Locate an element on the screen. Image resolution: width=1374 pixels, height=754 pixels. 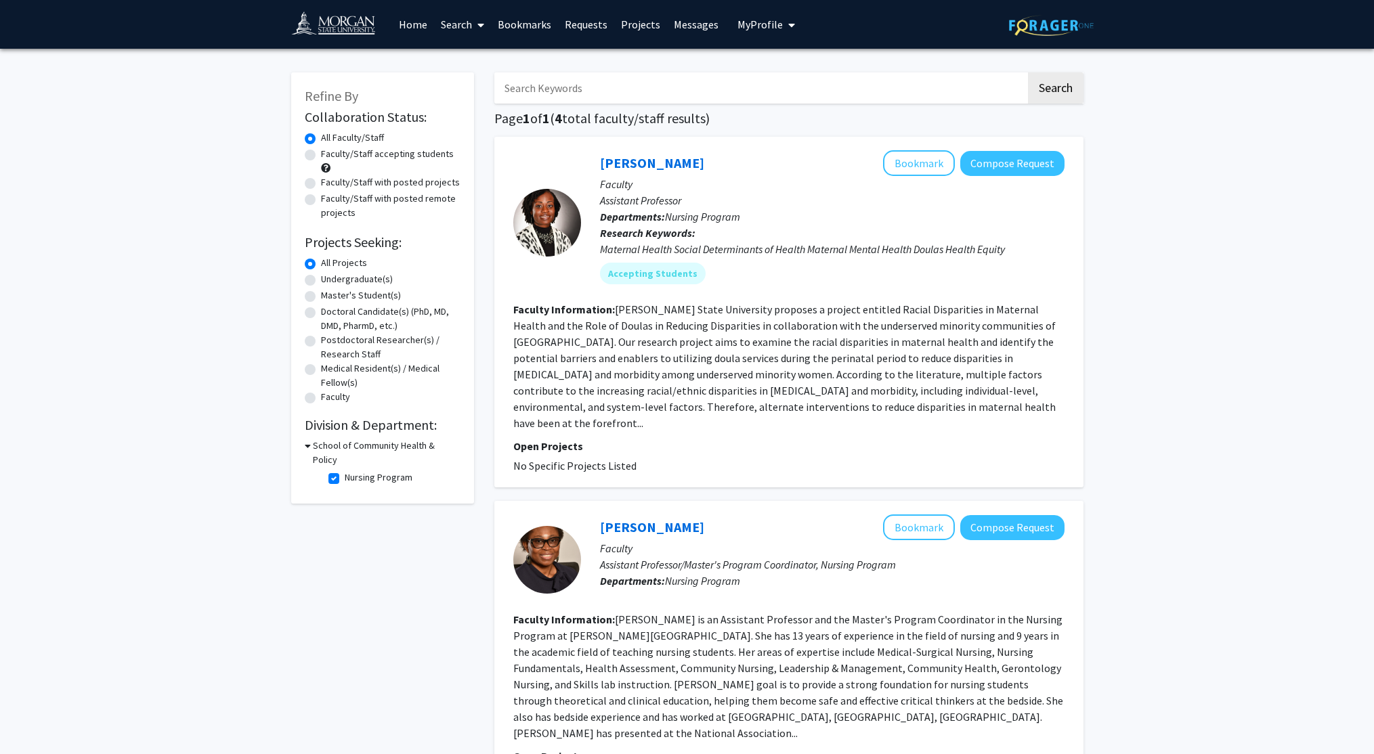
button: Compose Request to Emelia Asamoah is located at coordinates (1012, 528).